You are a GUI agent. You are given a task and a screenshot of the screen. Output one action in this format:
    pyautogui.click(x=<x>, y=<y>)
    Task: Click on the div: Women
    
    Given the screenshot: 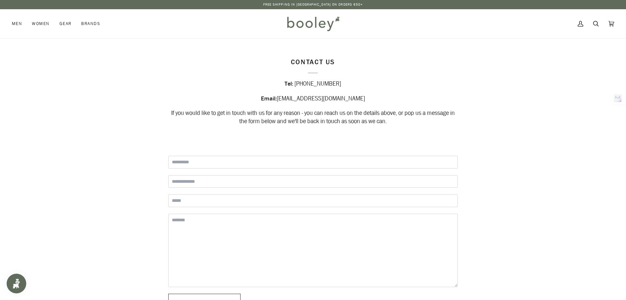 What is the action you would take?
    pyautogui.click(x=40, y=24)
    